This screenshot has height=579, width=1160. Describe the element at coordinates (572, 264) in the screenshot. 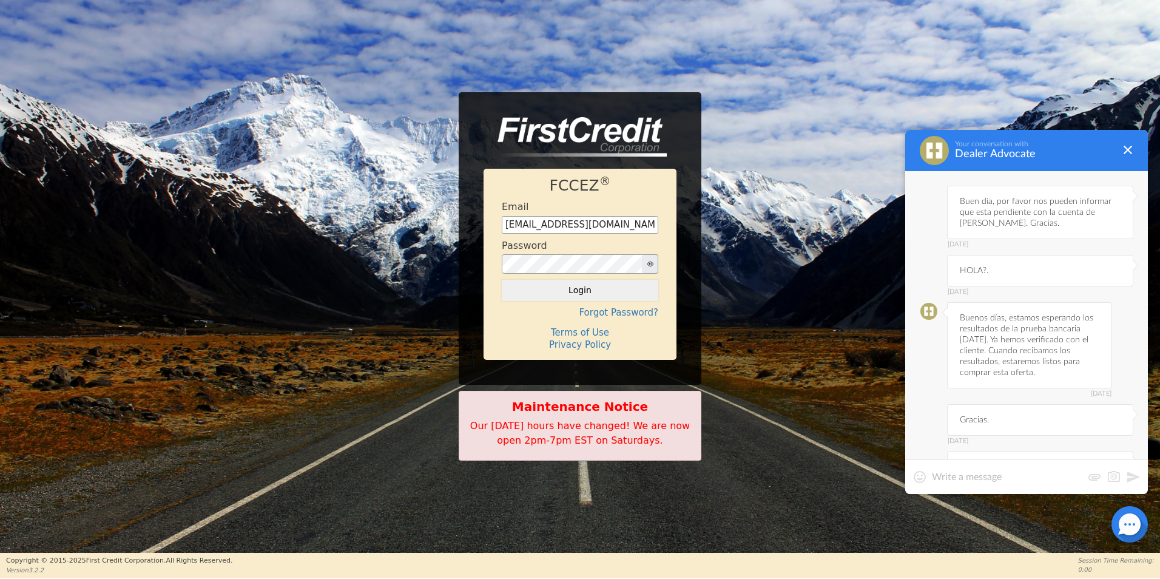

I see `input: password` at that location.